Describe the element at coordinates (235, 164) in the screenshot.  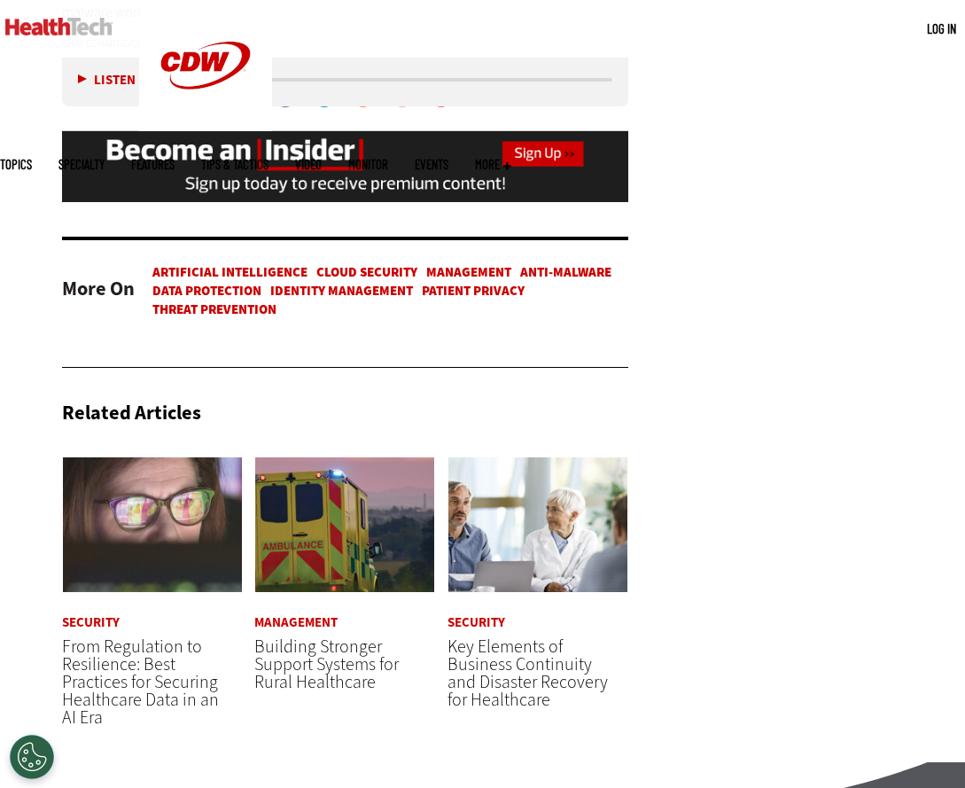
I see `a: Tips & Tactics` at that location.